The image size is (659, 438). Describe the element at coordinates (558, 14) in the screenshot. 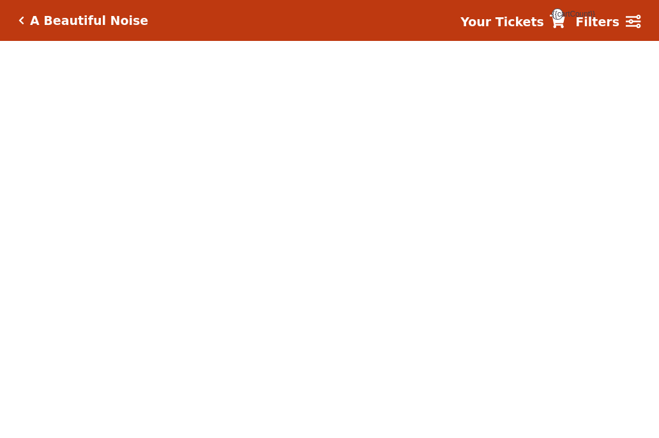

I see `span: {{cartCount}}` at that location.